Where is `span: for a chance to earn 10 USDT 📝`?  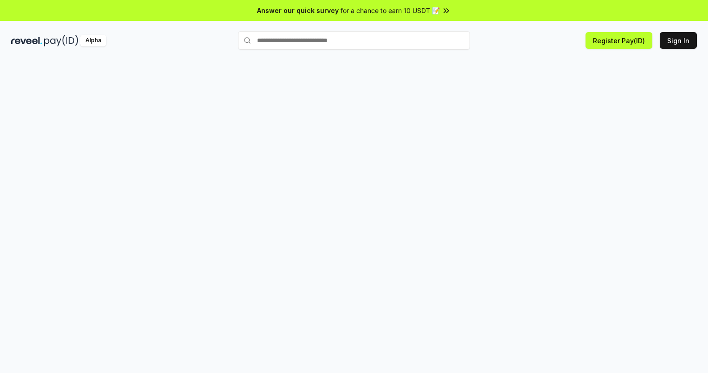 span: for a chance to earn 10 USDT 📝 is located at coordinates (390, 10).